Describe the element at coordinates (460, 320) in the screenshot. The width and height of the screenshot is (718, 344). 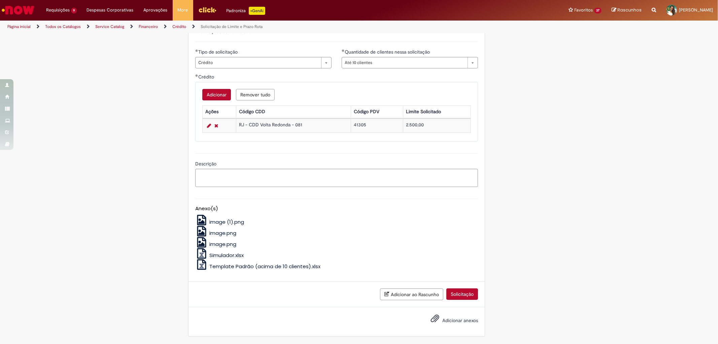
I see `span: Adicionar anexos` at that location.